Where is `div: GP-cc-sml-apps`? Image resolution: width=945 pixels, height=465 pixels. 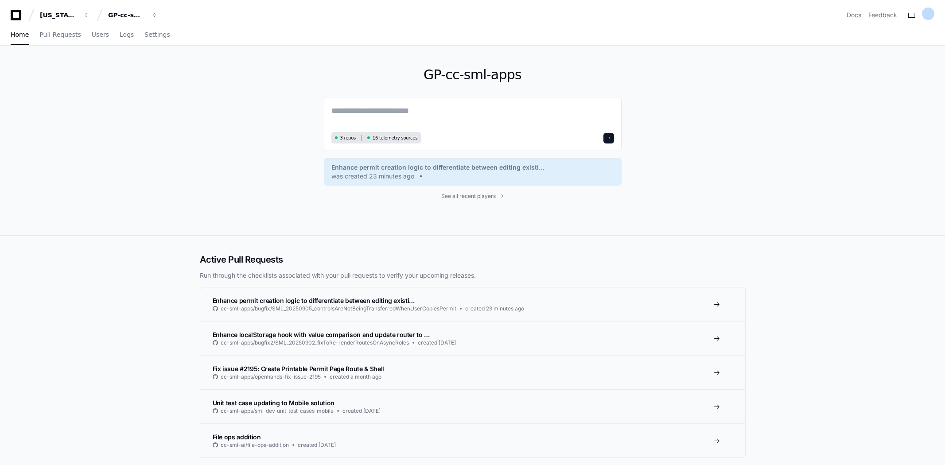
div: GP-cc-sml-apps is located at coordinates (127, 15).